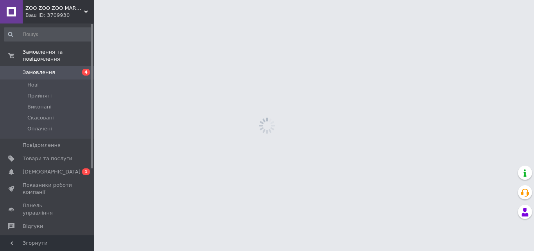 Image resolution: width=534 pixels, height=251 pixels. I want to click on div: Ваш ID: 3709930, so click(59, 15).